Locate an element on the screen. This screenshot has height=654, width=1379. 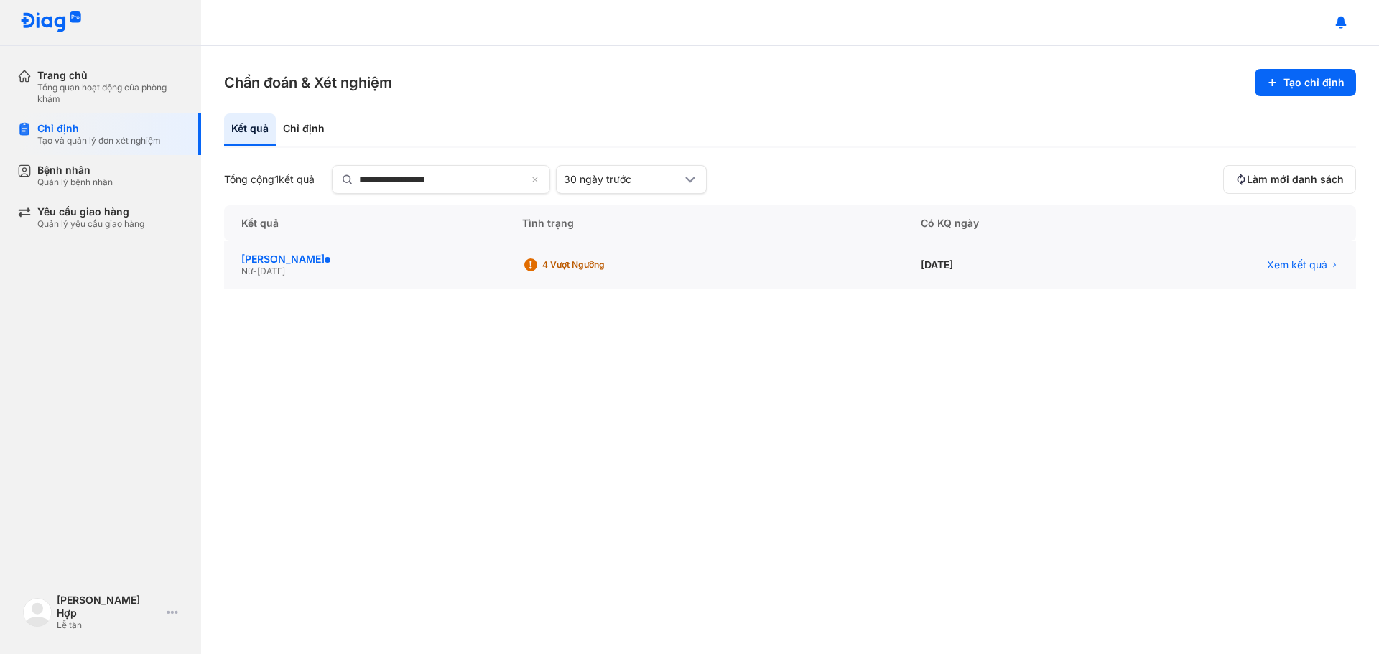
div: Bệnh nhân is located at coordinates (75, 170).